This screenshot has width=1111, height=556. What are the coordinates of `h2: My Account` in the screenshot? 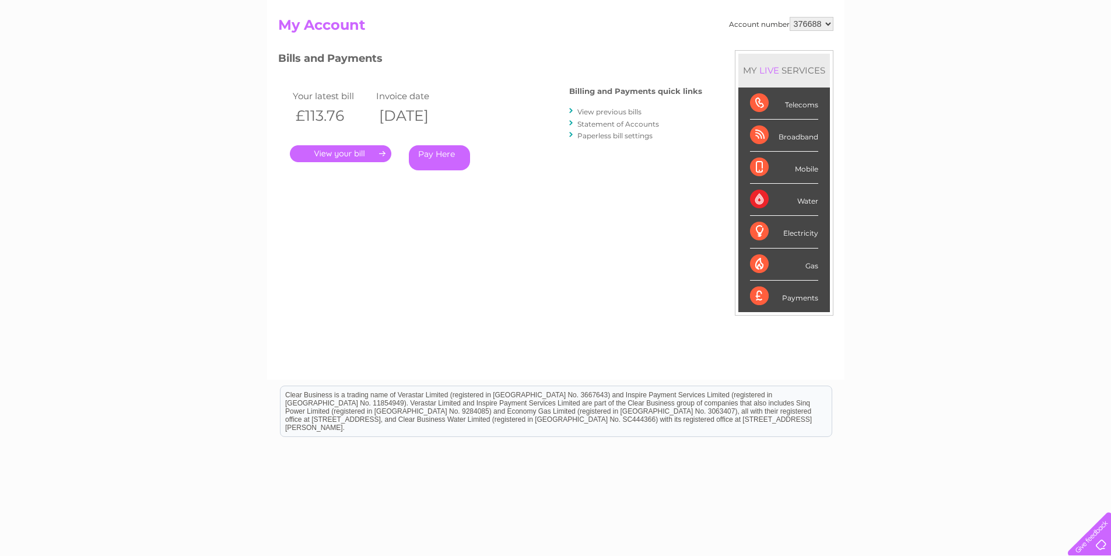 It's located at (556, 28).